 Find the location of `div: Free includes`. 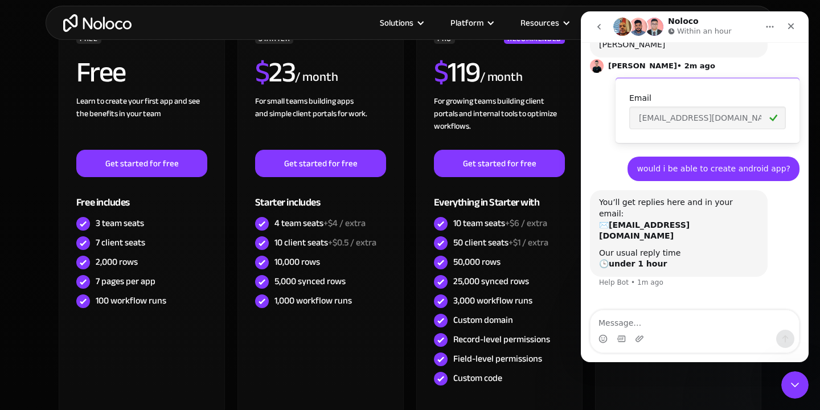

div: Free includes is located at coordinates (142, 195).